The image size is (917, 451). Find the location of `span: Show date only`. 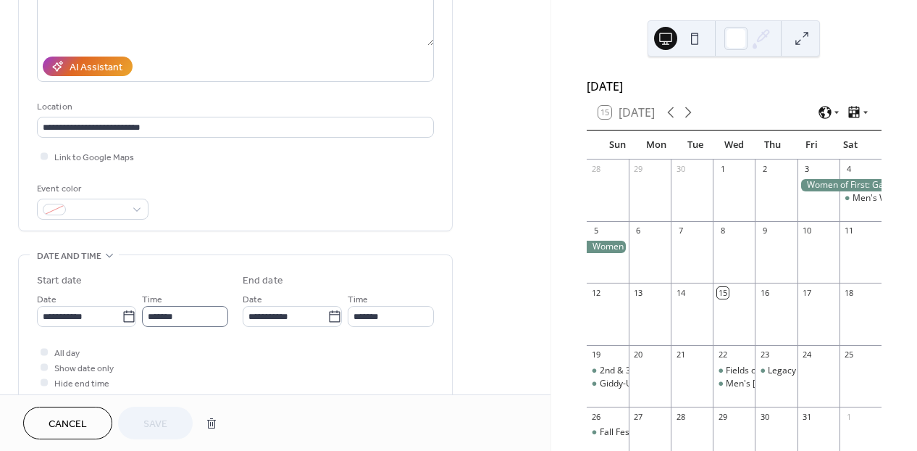

span: Show date only is located at coordinates (84, 368).